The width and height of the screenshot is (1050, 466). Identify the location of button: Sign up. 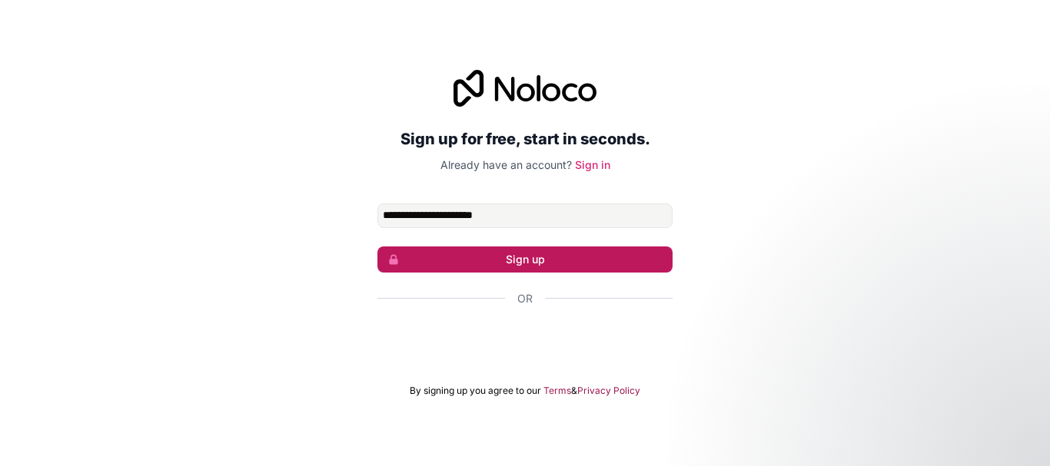
(525, 260).